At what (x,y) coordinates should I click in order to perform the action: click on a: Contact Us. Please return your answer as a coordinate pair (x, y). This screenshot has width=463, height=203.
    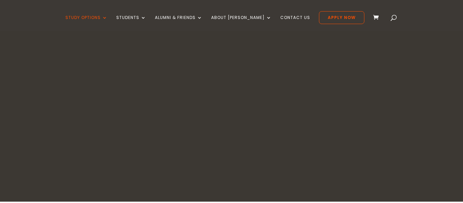
    Looking at the image, I should click on (295, 23).